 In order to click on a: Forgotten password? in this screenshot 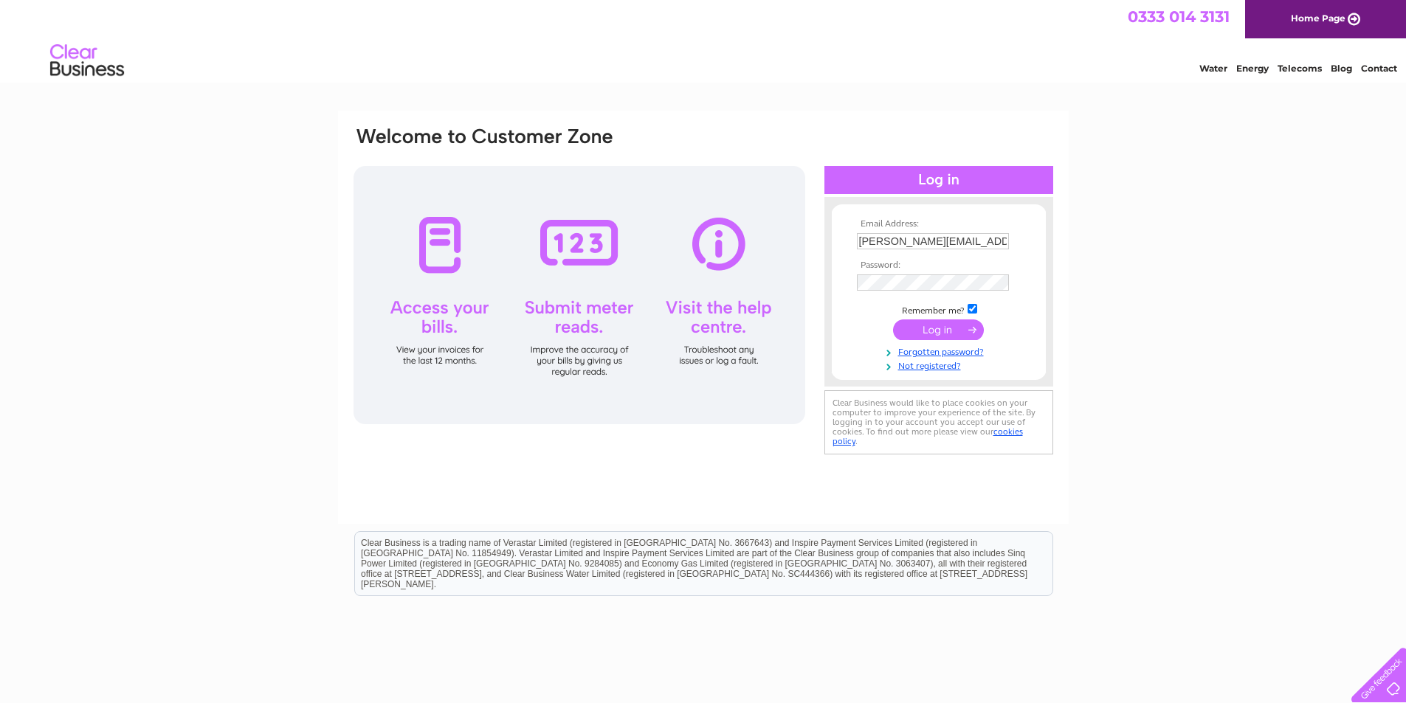, I will do `click(940, 351)`.